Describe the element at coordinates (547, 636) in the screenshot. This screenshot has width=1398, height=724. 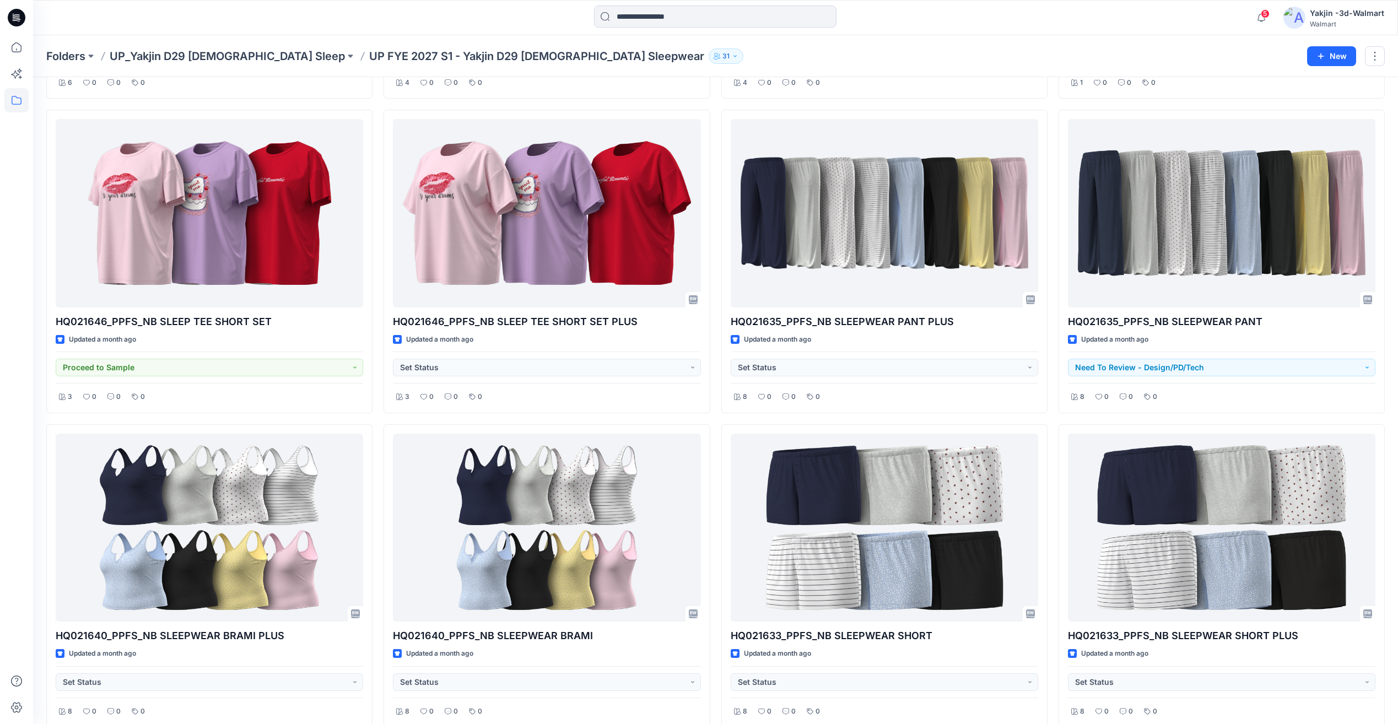
I see `p: HQ021640_PPFS_NB SLEEPWEAR BRAMI` at that location.